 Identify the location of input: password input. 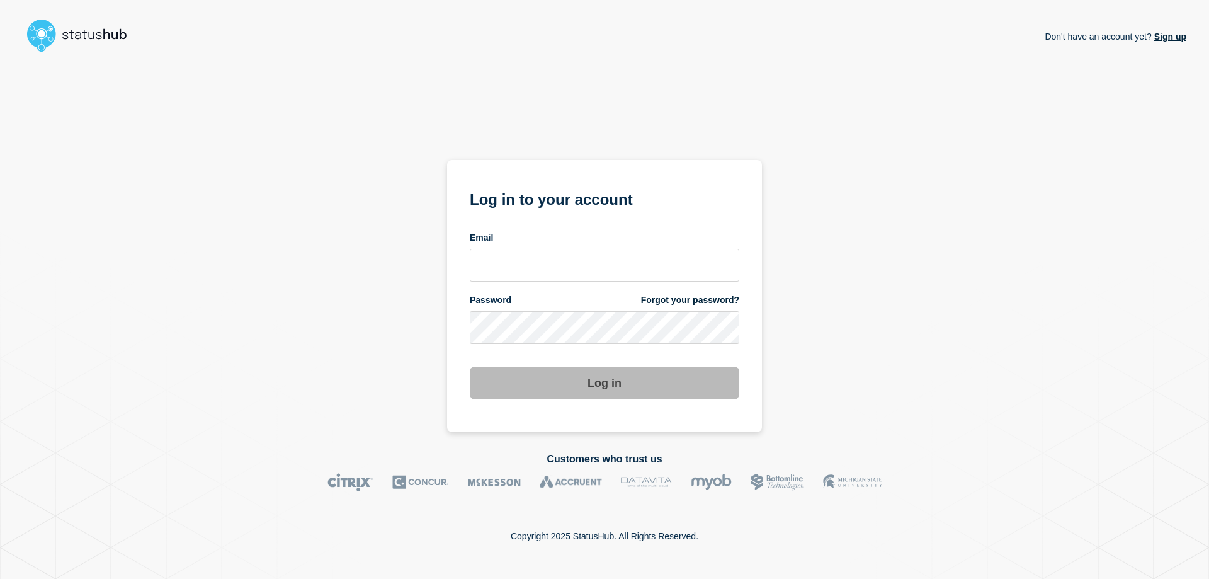
(604, 327).